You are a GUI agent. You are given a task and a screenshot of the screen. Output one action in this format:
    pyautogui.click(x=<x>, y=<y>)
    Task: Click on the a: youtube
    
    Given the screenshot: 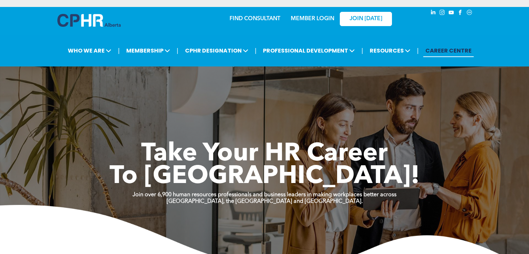 What is the action you would take?
    pyautogui.click(x=451, y=13)
    